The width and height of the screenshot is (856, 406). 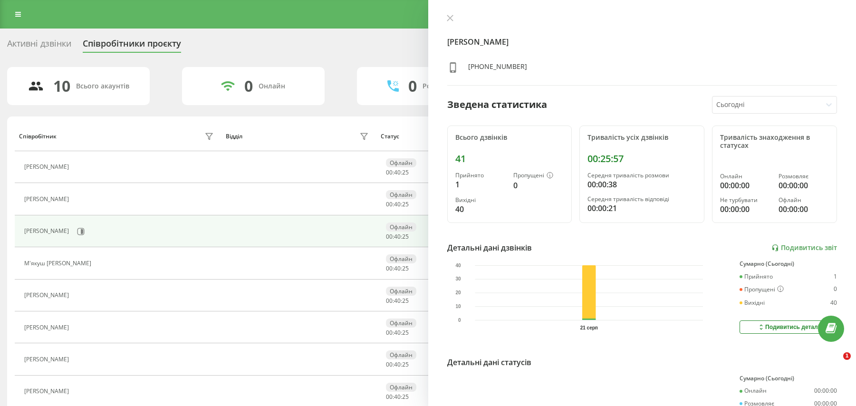 I want to click on text: 10, so click(x=458, y=306).